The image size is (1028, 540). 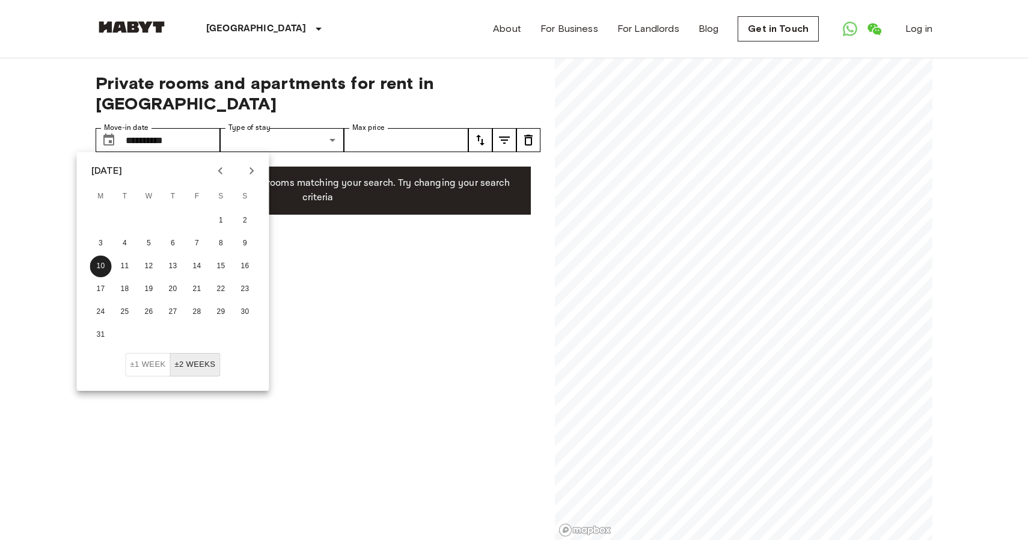 What do you see at coordinates (245, 243) in the screenshot?
I see `button: 9` at bounding box center [245, 243].